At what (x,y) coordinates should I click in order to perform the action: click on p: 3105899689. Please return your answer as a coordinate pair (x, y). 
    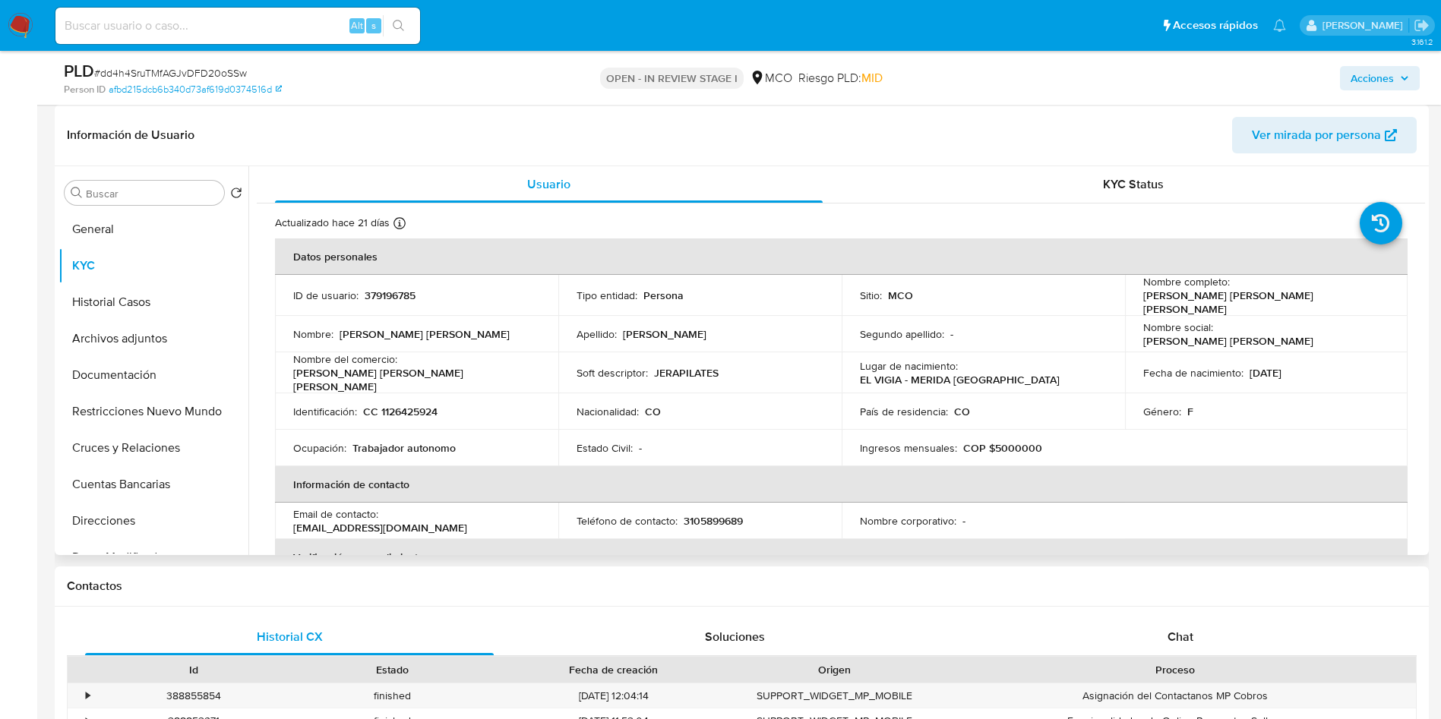
    Looking at the image, I should click on (713, 521).